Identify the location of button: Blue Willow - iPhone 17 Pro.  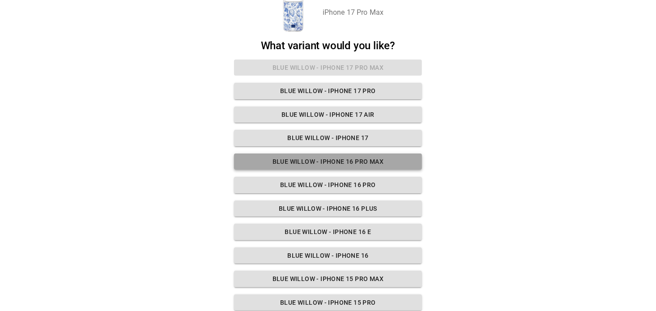
(328, 91).